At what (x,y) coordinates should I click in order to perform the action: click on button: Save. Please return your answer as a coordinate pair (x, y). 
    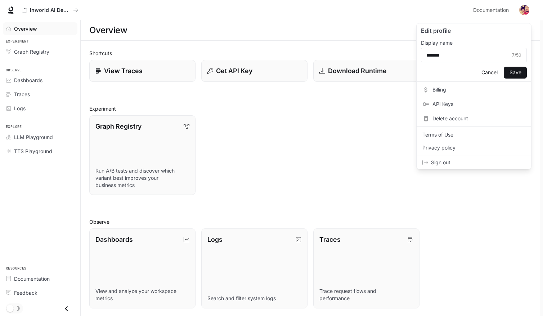
    Looking at the image, I should click on (516, 72).